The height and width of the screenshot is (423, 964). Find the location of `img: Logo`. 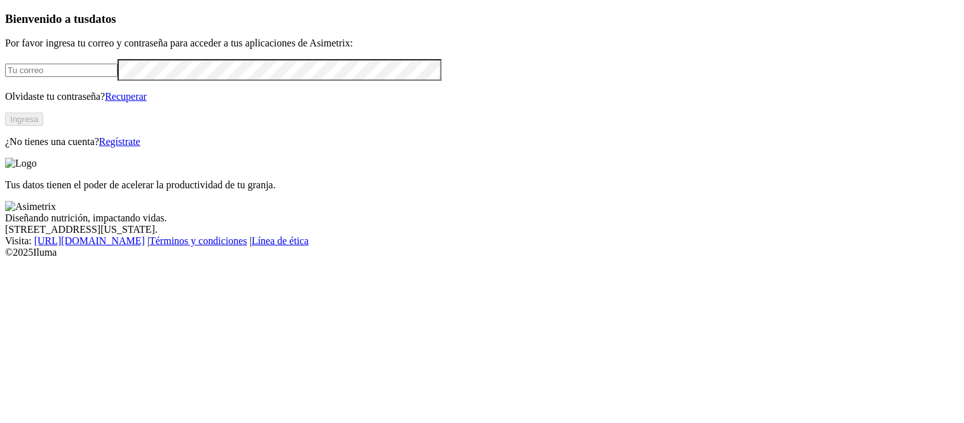

img: Logo is located at coordinates (21, 163).